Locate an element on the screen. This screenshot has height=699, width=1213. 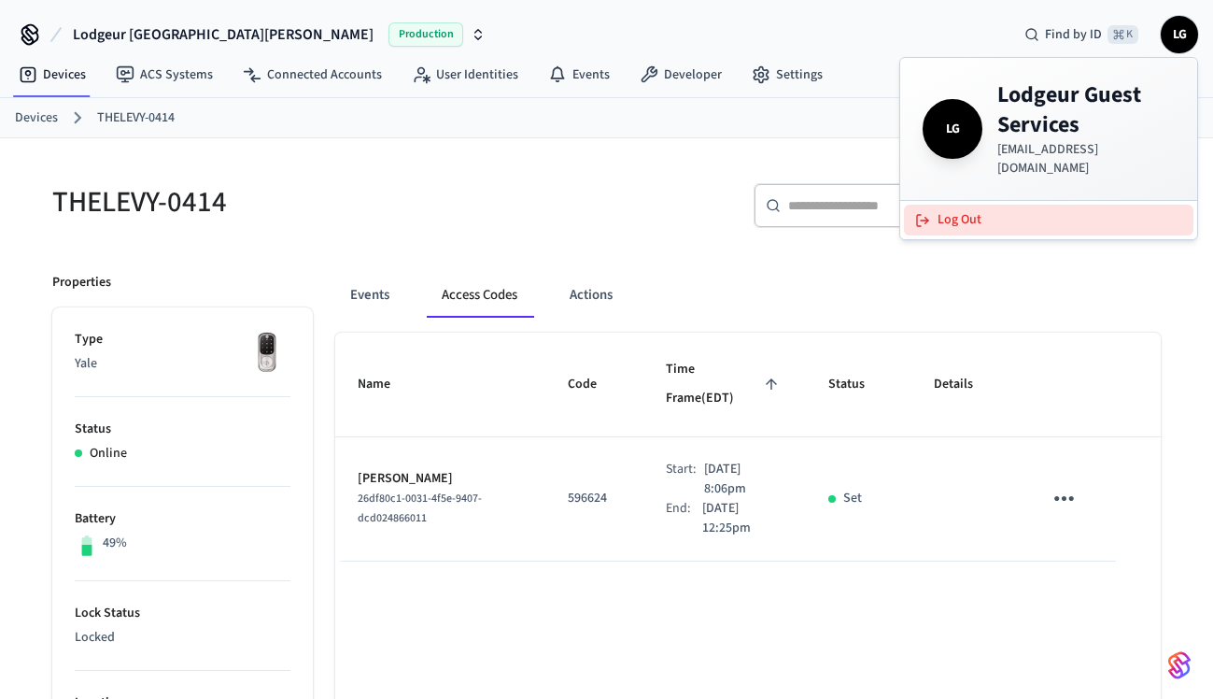
div: ant example is located at coordinates (748, 295).